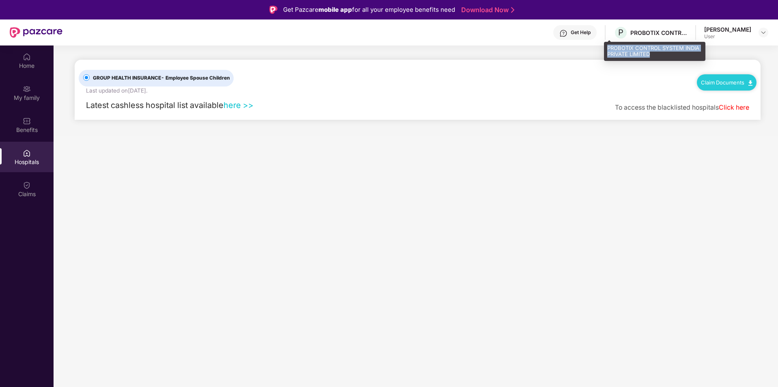  What do you see at coordinates (36, 32) in the screenshot?
I see `img: New Pazcare Logo` at bounding box center [36, 32].